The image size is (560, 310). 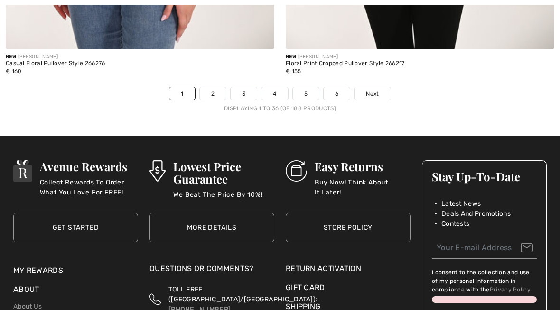 What do you see at coordinates (212, 271) in the screenshot?
I see `div: Questions or Comments?` at bounding box center [212, 271].